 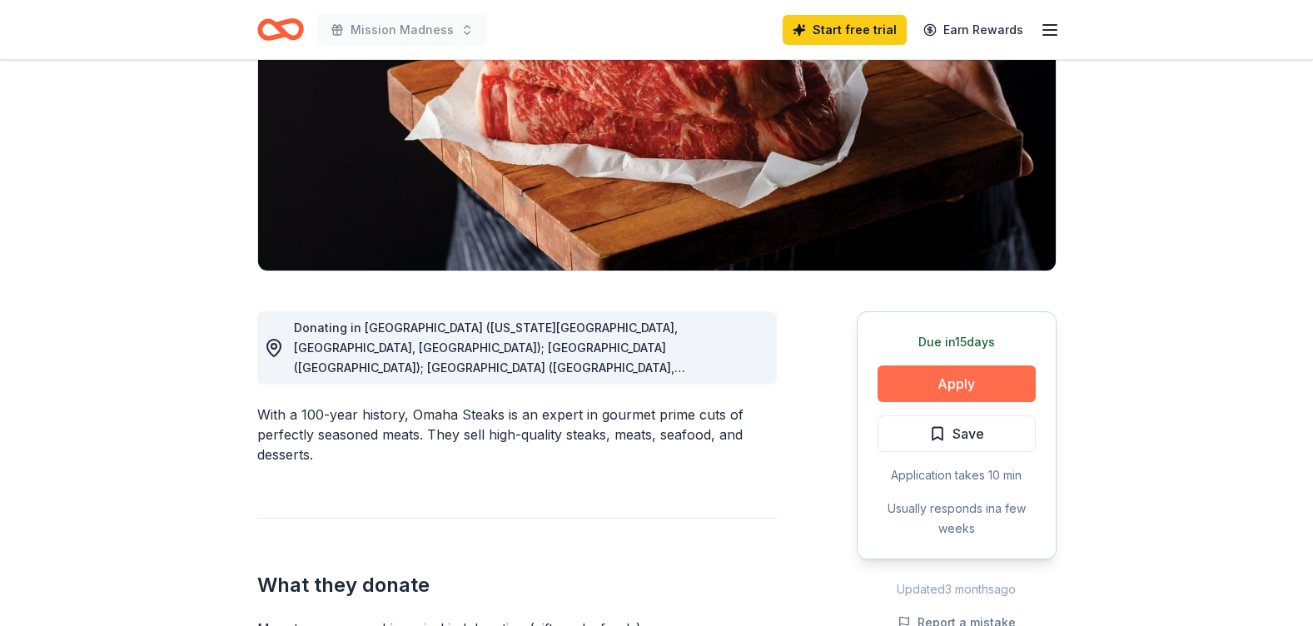 What do you see at coordinates (957, 384) in the screenshot?
I see `button: Apply` at bounding box center [957, 384].